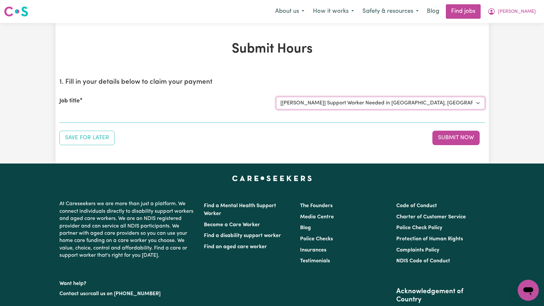  What do you see at coordinates (240, 210) in the screenshot?
I see `a: Find a Mental Health Support Worker` at bounding box center [240, 210].